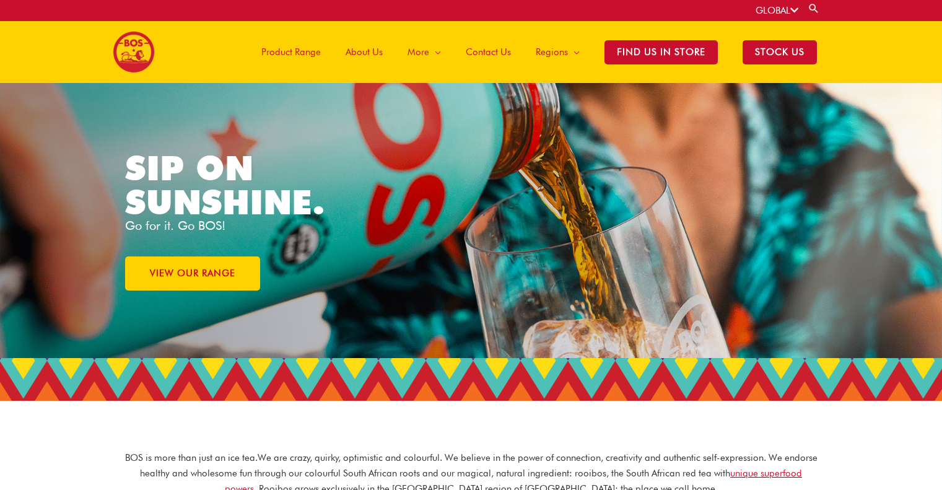 The height and width of the screenshot is (490, 942). I want to click on span: Product Range, so click(291, 52).